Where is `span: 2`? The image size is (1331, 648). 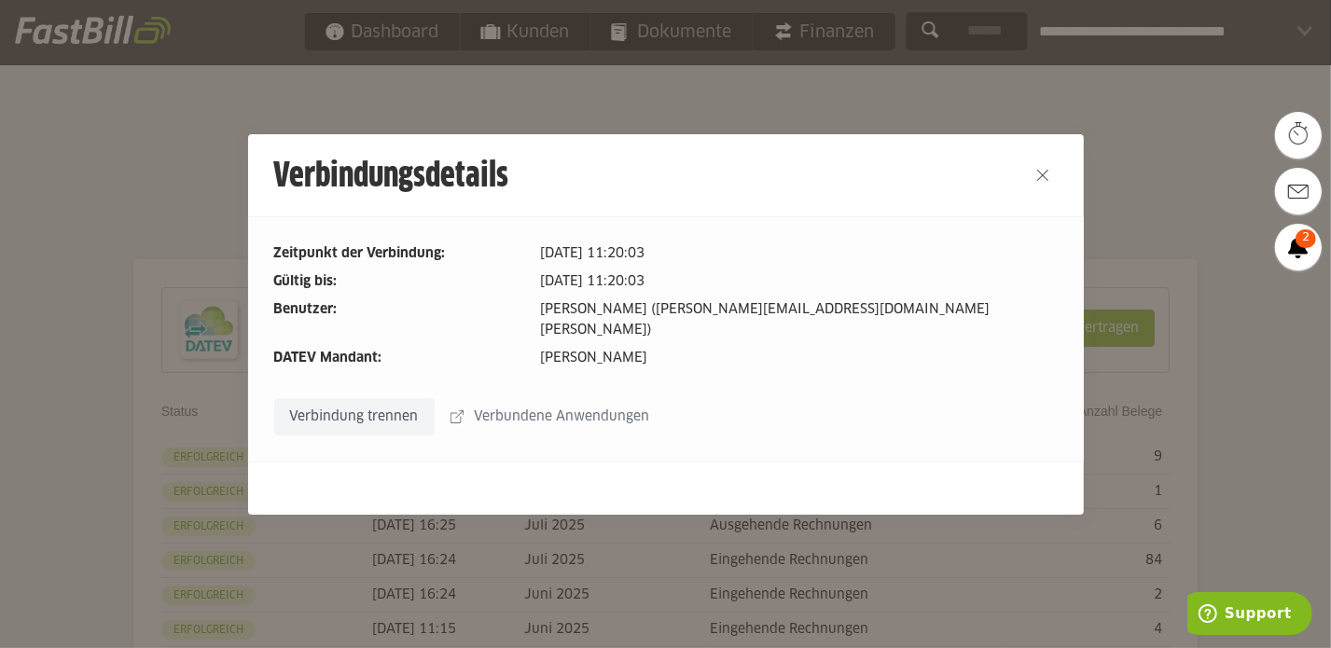 span: 2 is located at coordinates (1306, 239).